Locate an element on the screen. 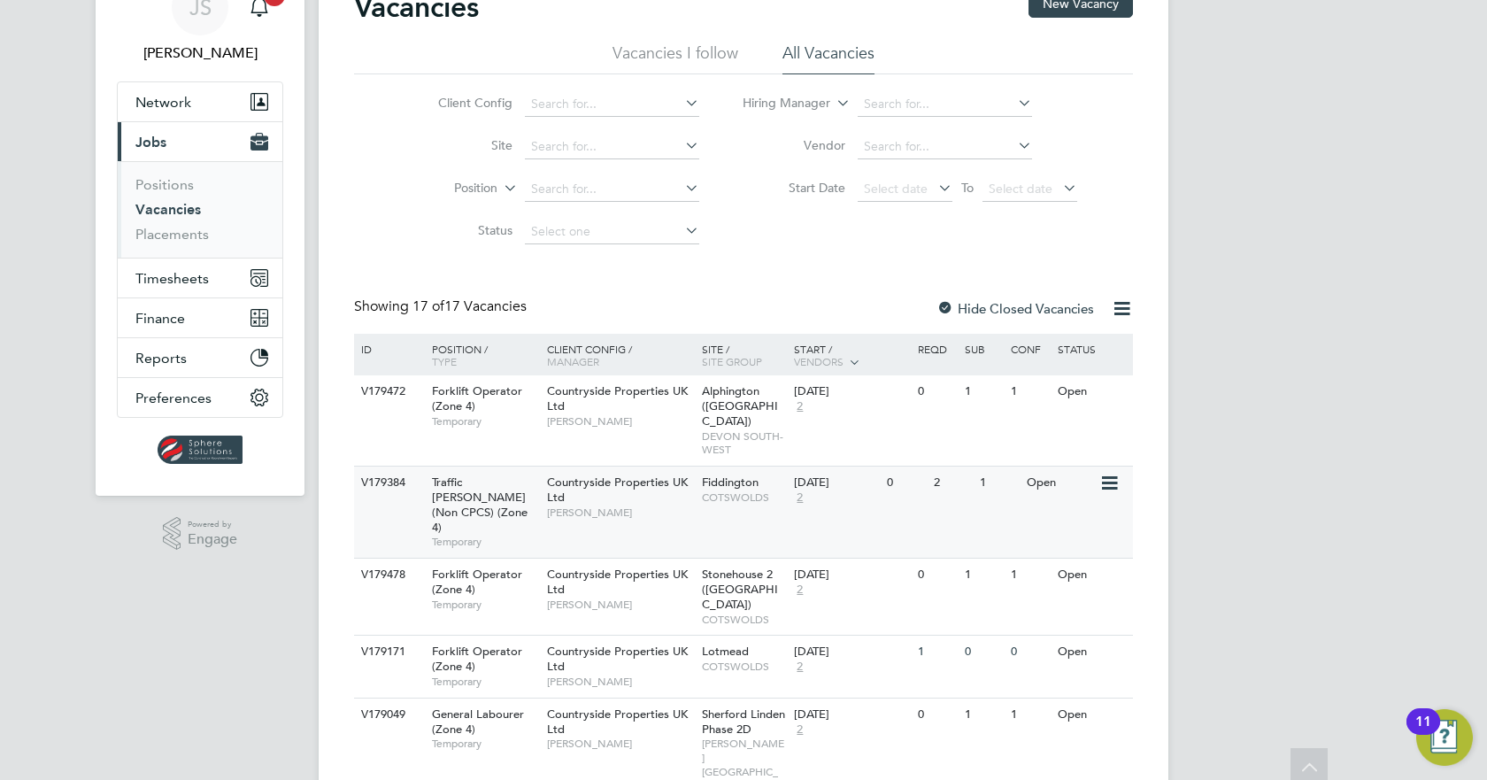 This screenshot has height=780, width=1487. button: Jobs is located at coordinates (200, 142).